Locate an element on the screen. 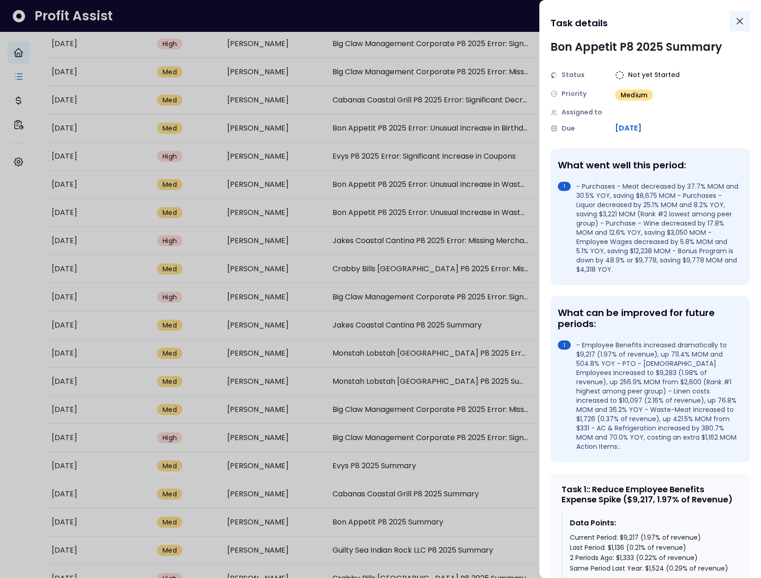 The image size is (761, 578). li: - Employee Benefits increased dramatically to $9,217 (1.97% of revenue), up 711.4% MOM and 504.8%... is located at coordinates (648, 396).